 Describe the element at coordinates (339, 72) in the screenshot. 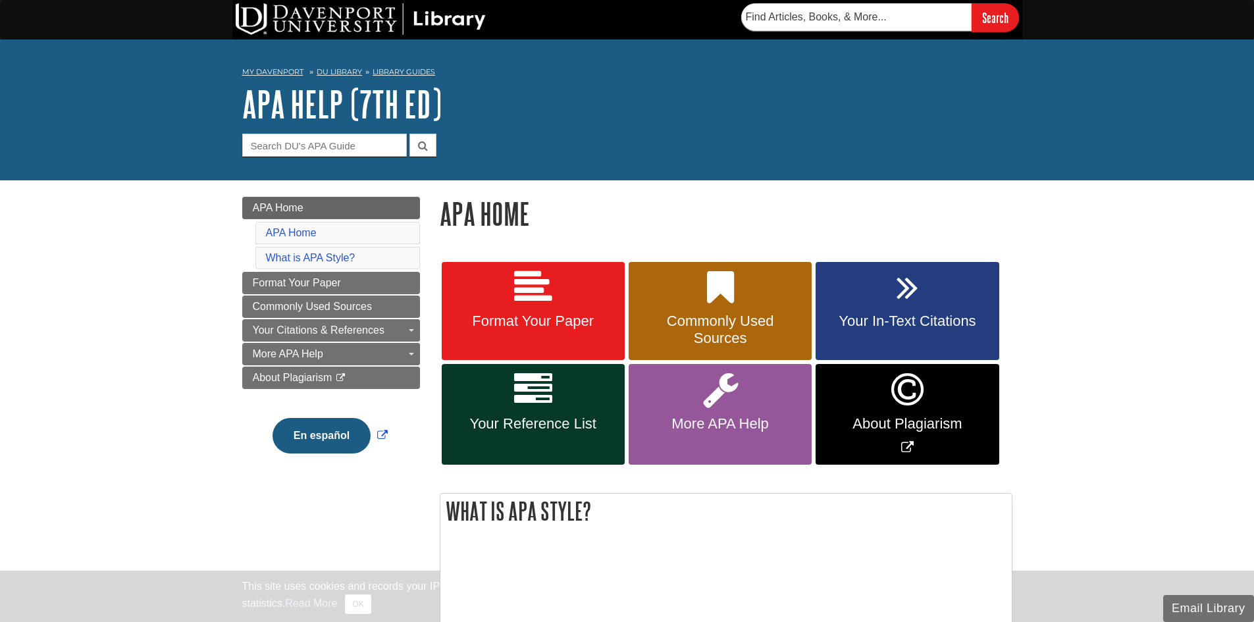

I see `a: DU Library` at that location.